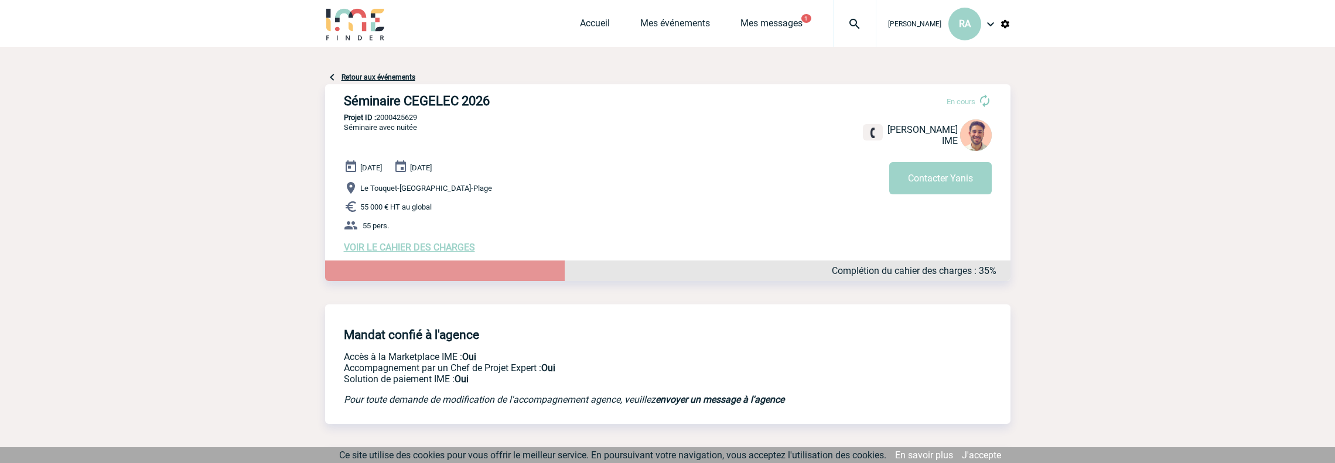 This screenshot has width=1335, height=463. I want to click on a: envoyer un message à l'agence, so click(720, 399).